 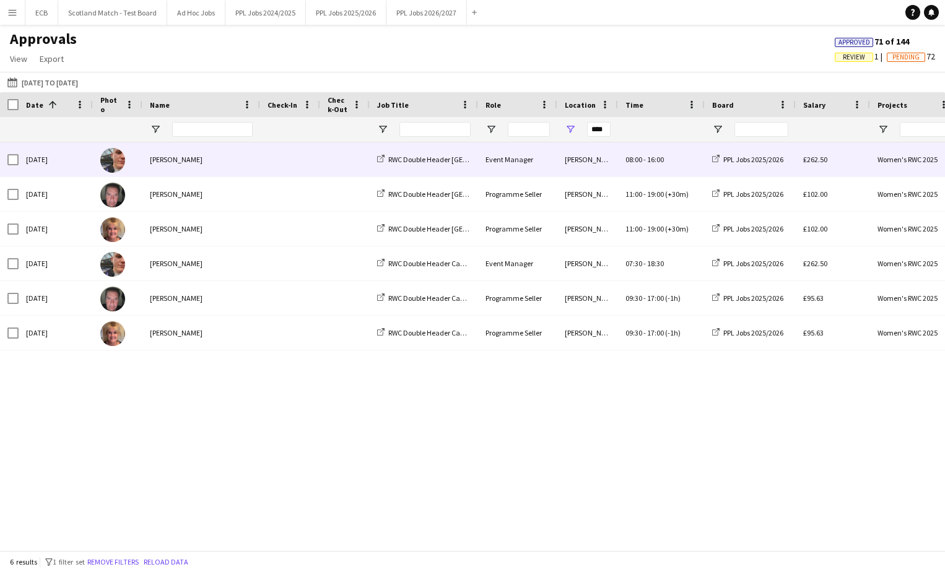 What do you see at coordinates (166, 563) in the screenshot?
I see `button: Reload data` at bounding box center [166, 563].